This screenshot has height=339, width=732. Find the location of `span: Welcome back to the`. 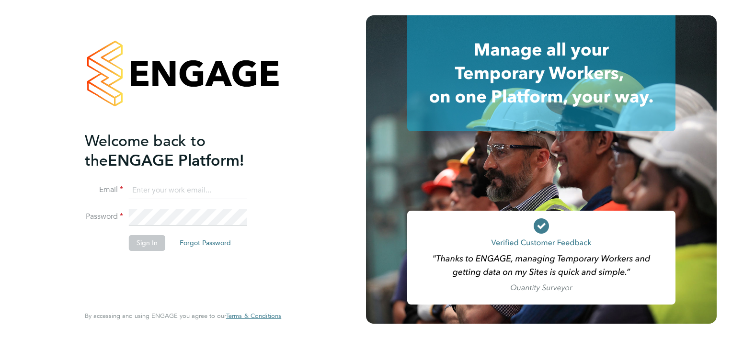

span: Welcome back to the is located at coordinates (145, 151).